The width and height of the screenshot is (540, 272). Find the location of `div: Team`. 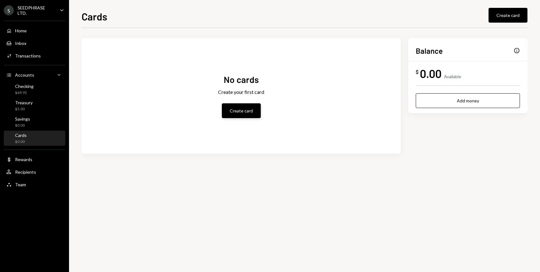

div: Team is located at coordinates (20, 184).